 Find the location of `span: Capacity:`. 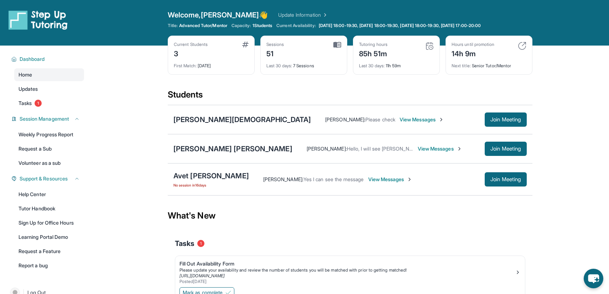

span: Capacity: is located at coordinates (241, 26).